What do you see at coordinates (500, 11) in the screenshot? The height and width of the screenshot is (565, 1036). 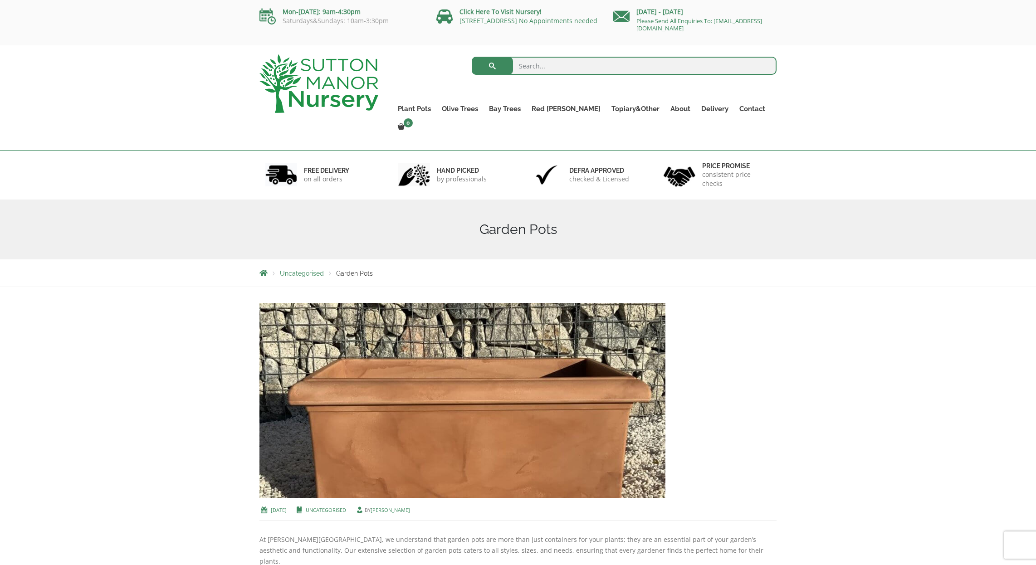 I see `a: Click Here To Visit Nursery!` at bounding box center [500, 11].